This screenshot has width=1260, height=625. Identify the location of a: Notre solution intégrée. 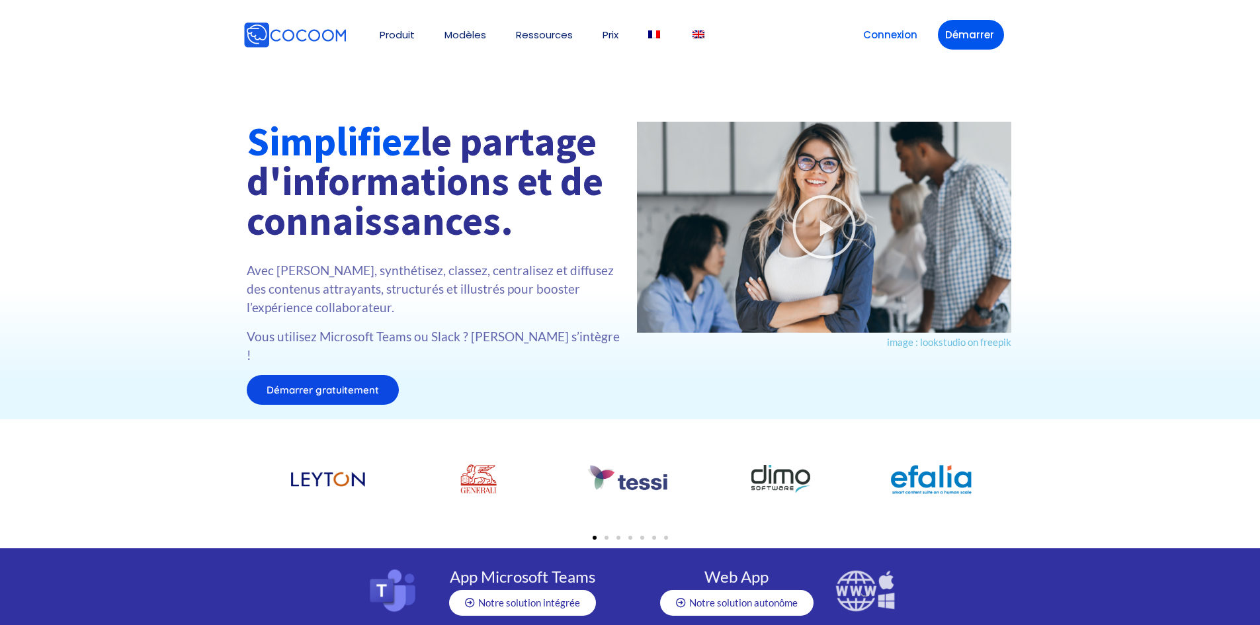
(522, 602).